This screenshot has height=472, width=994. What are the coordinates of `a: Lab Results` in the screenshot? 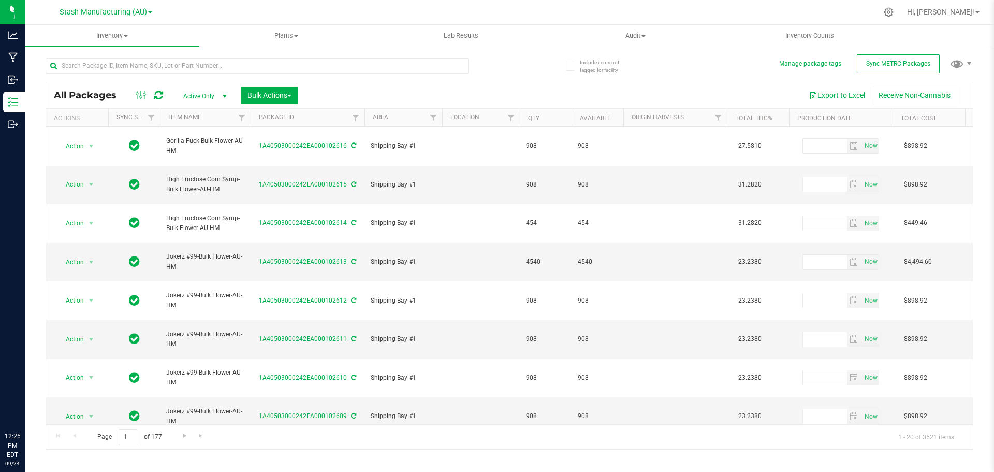 It's located at (461, 36).